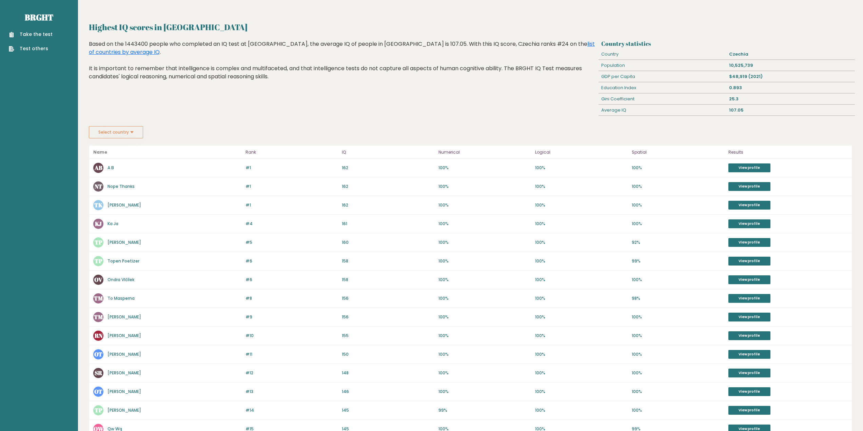 The width and height of the screenshot is (863, 431). What do you see at coordinates (388, 354) in the screenshot?
I see `p: 150` at bounding box center [388, 354].